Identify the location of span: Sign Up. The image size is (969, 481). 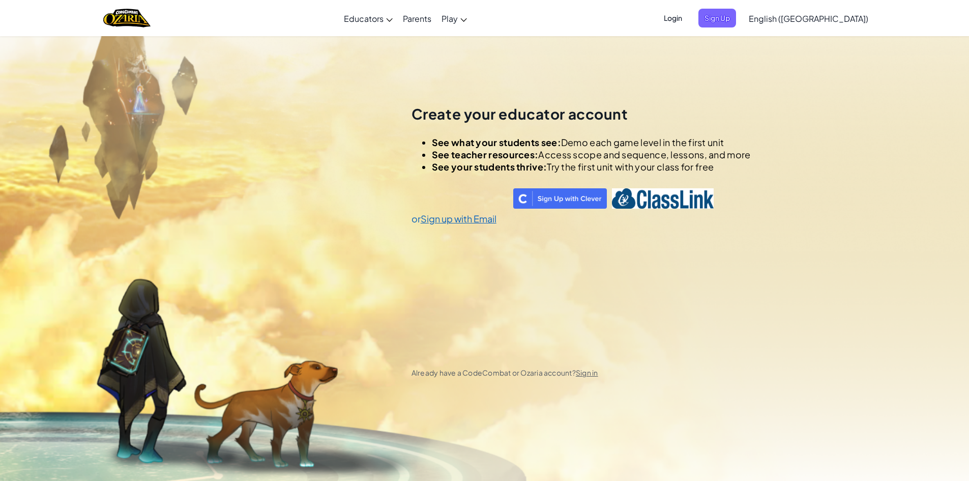
(717, 18).